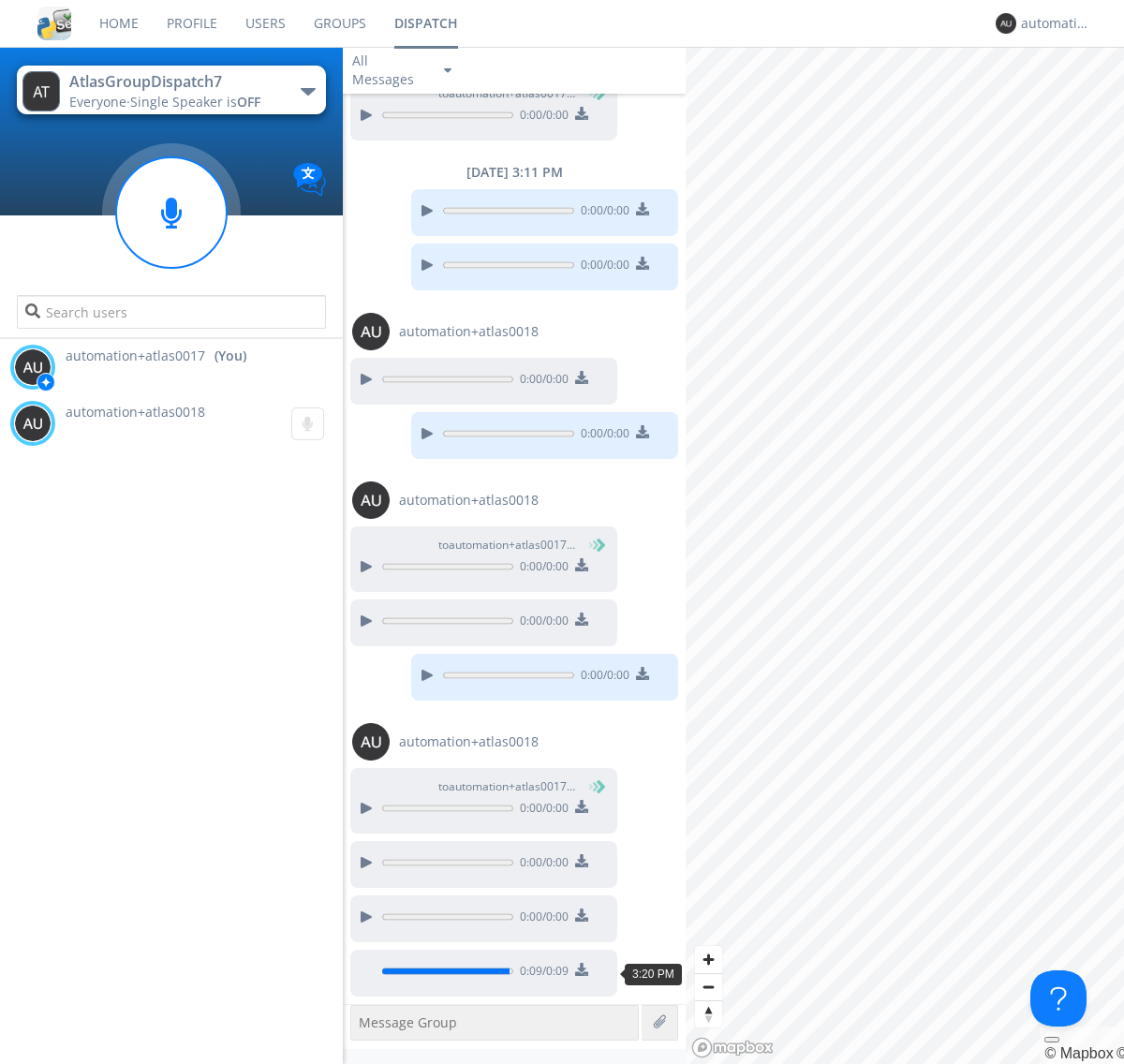 The image size is (1124, 1064). I want to click on span: automation+atlas0017, so click(134, 356).